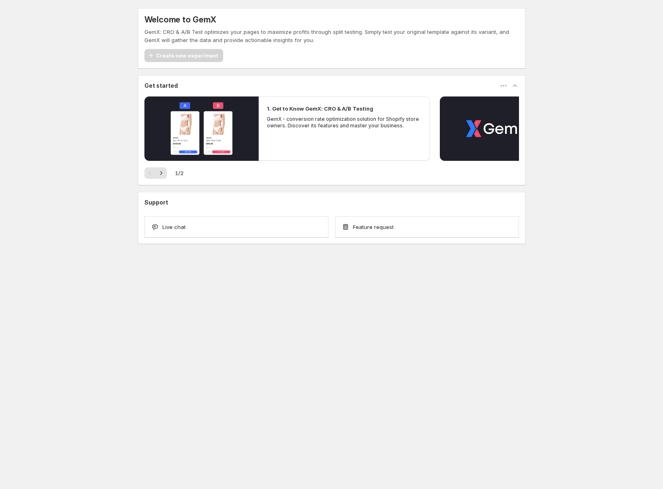 The width and height of the screenshot is (663, 489). What do you see at coordinates (180, 20) in the screenshot?
I see `h5: Welcome to GemX` at bounding box center [180, 20].